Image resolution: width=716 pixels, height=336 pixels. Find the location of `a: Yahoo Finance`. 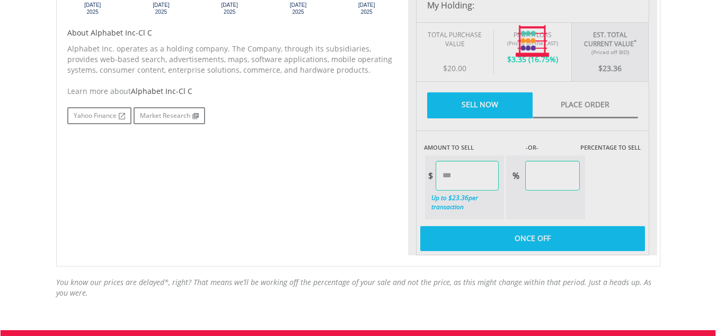

a: Yahoo Finance is located at coordinates (99, 116).